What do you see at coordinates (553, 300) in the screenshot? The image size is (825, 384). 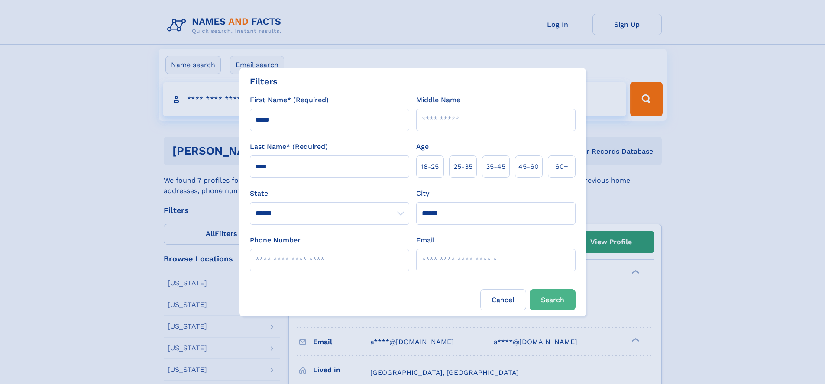 I see `button: Search` at bounding box center [553, 300].